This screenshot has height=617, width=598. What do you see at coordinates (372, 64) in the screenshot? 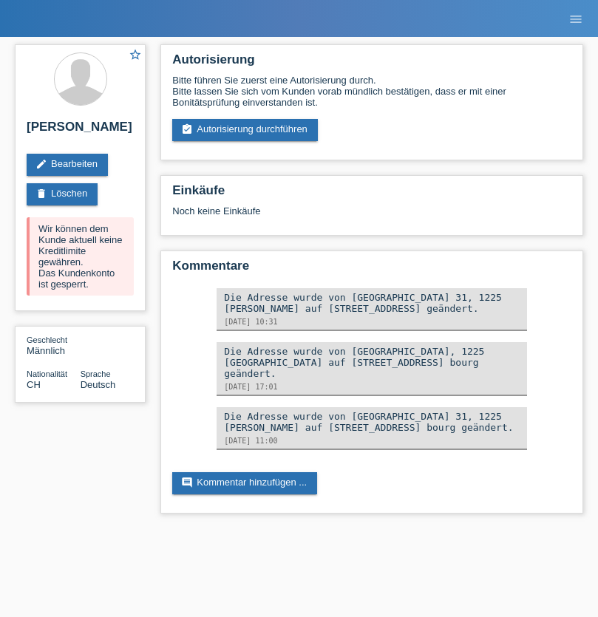
I see `h2: Autorisierung` at bounding box center [372, 64].